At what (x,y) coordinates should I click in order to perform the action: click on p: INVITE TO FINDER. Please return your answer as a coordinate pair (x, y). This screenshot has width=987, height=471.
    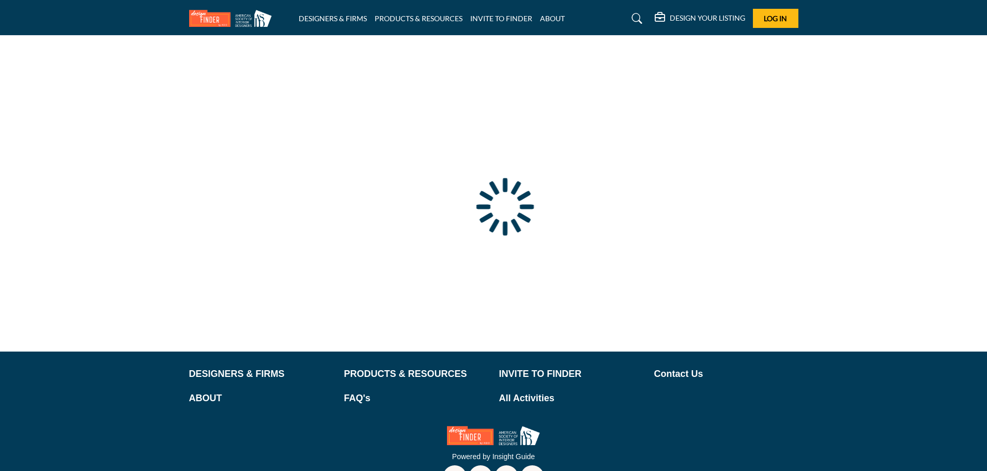
    Looking at the image, I should click on (571, 374).